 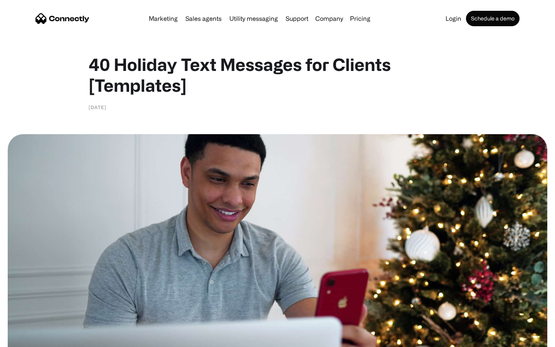 I want to click on a: Schedule a demo, so click(x=493, y=19).